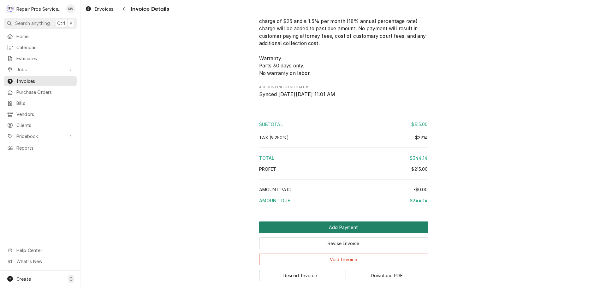 This screenshot has height=287, width=606. I want to click on div: Button Group, so click(343, 252).